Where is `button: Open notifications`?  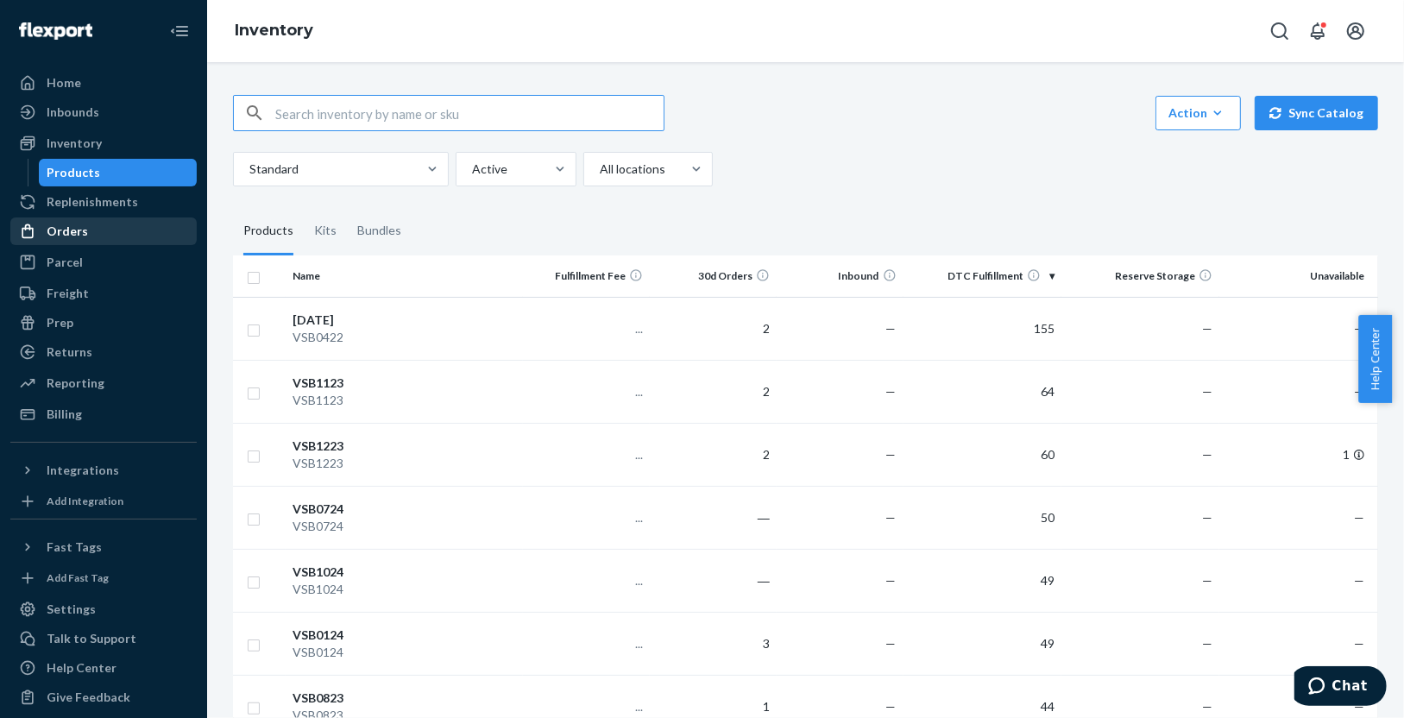 button: Open notifications is located at coordinates (1318, 31).